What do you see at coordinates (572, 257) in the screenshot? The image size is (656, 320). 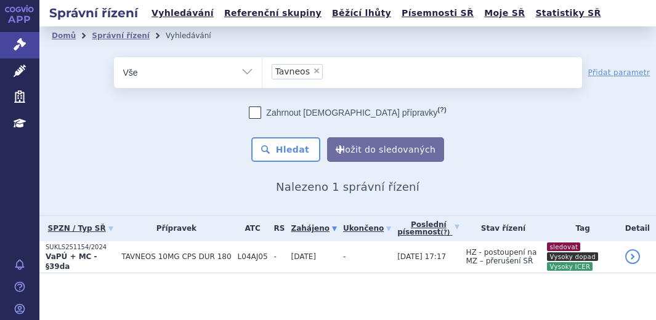 I see `i: Vysoky dopad` at bounding box center [572, 257].